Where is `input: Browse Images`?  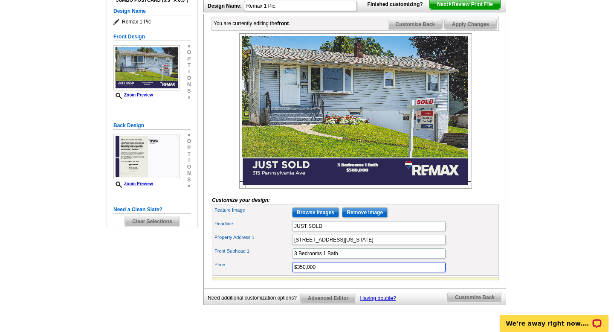 input: Browse Images is located at coordinates (315, 212).